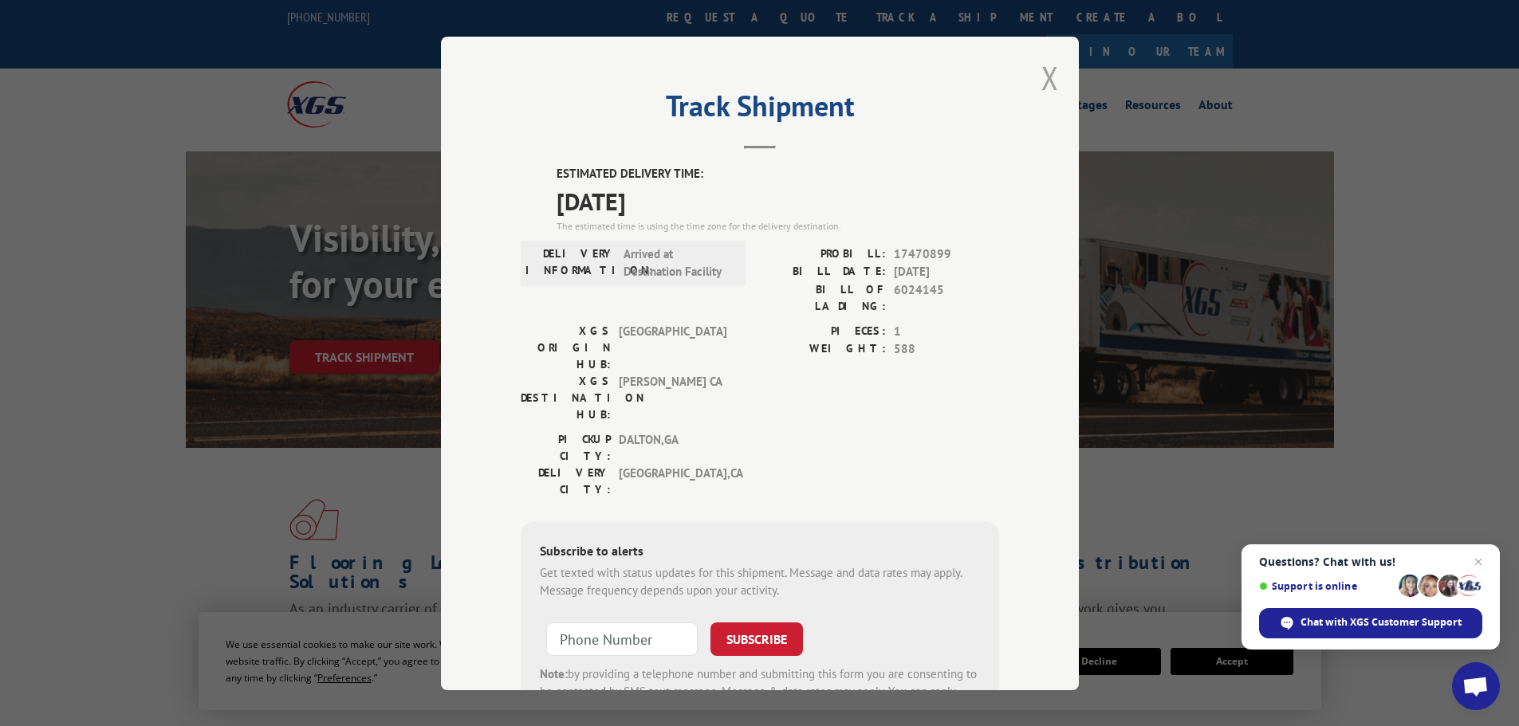  What do you see at coordinates (760, 552) in the screenshot?
I see `div: Subscribe to alerts` at bounding box center [760, 552].